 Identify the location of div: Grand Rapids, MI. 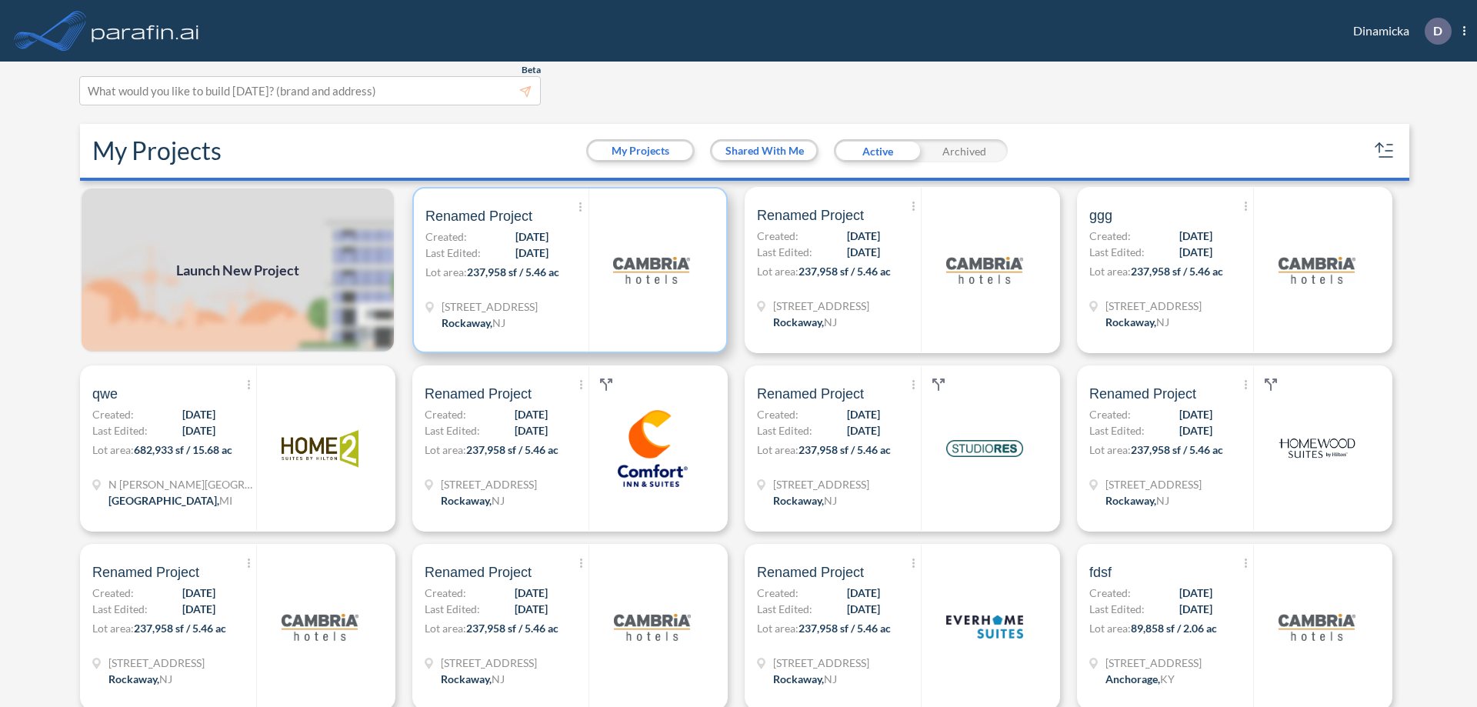
(170, 500).